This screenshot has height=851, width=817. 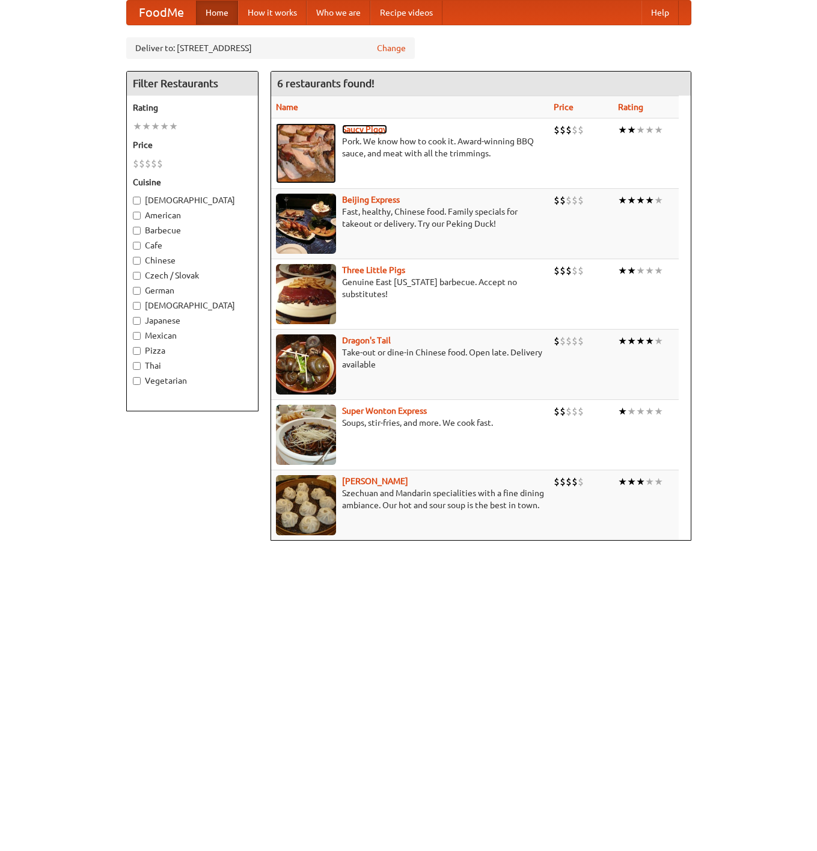 I want to click on input: Czech / Slovak, so click(x=137, y=275).